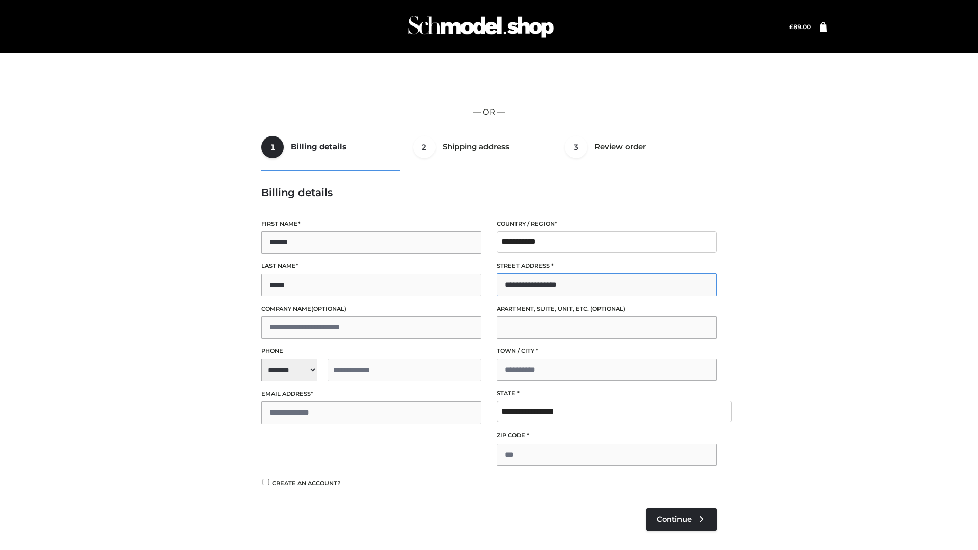  What do you see at coordinates (607, 224) in the screenshot?
I see `label: Country / Region` at bounding box center [607, 224].